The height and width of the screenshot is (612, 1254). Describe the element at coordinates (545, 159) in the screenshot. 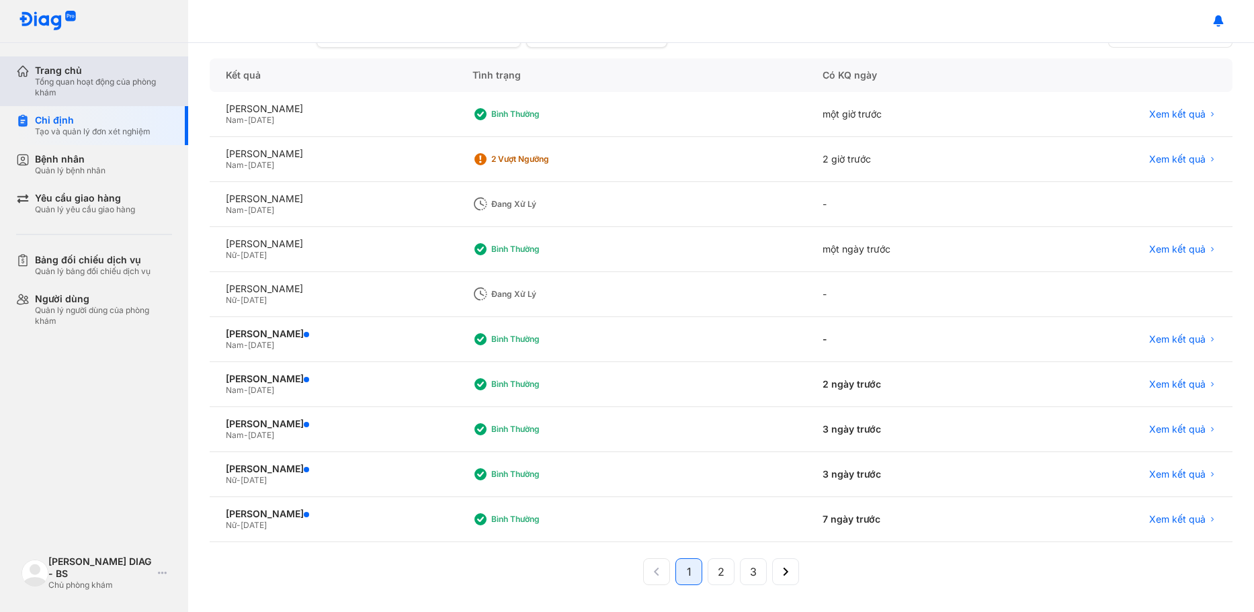

I see `div: 2 Vượt ngưỡng` at that location.